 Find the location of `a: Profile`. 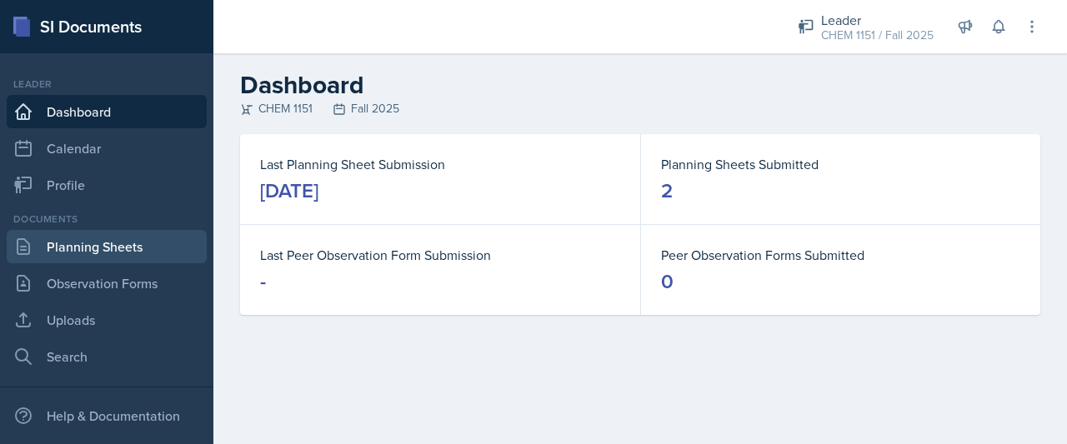

a: Profile is located at coordinates (107, 185).